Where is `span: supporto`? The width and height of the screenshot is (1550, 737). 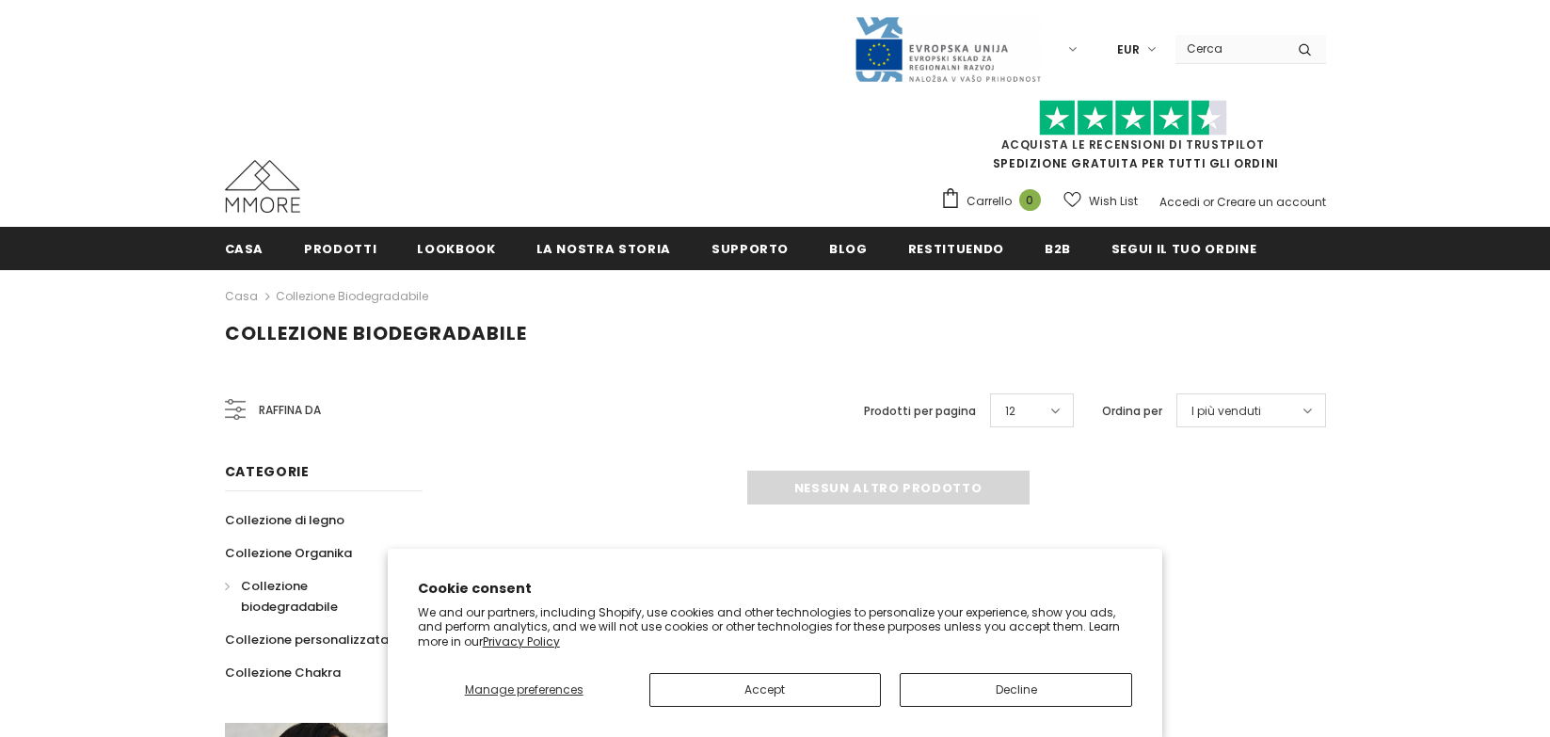 span: supporto is located at coordinates (750, 248).